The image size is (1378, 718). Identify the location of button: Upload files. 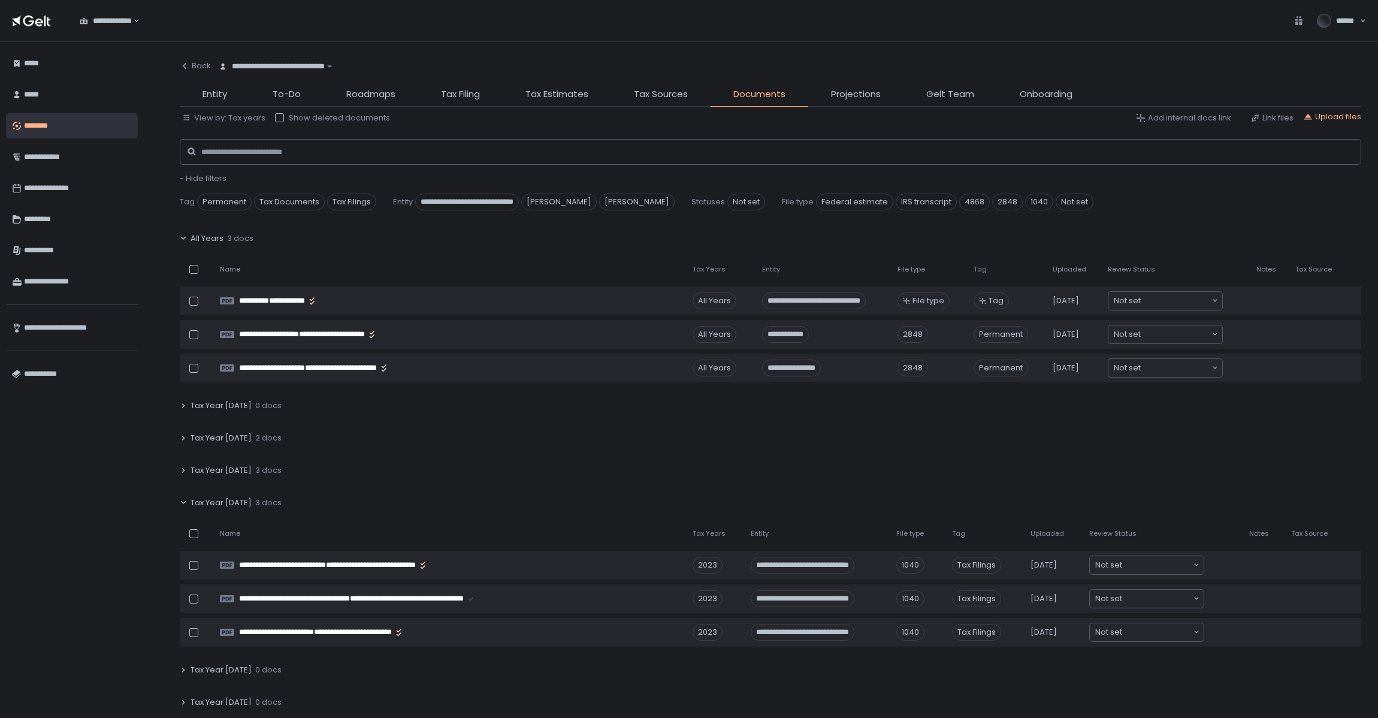
(1332, 117).